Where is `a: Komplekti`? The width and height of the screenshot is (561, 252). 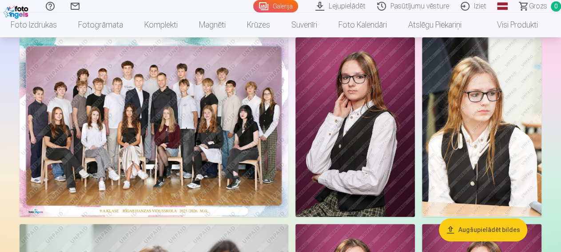
a: Komplekti is located at coordinates (161, 25).